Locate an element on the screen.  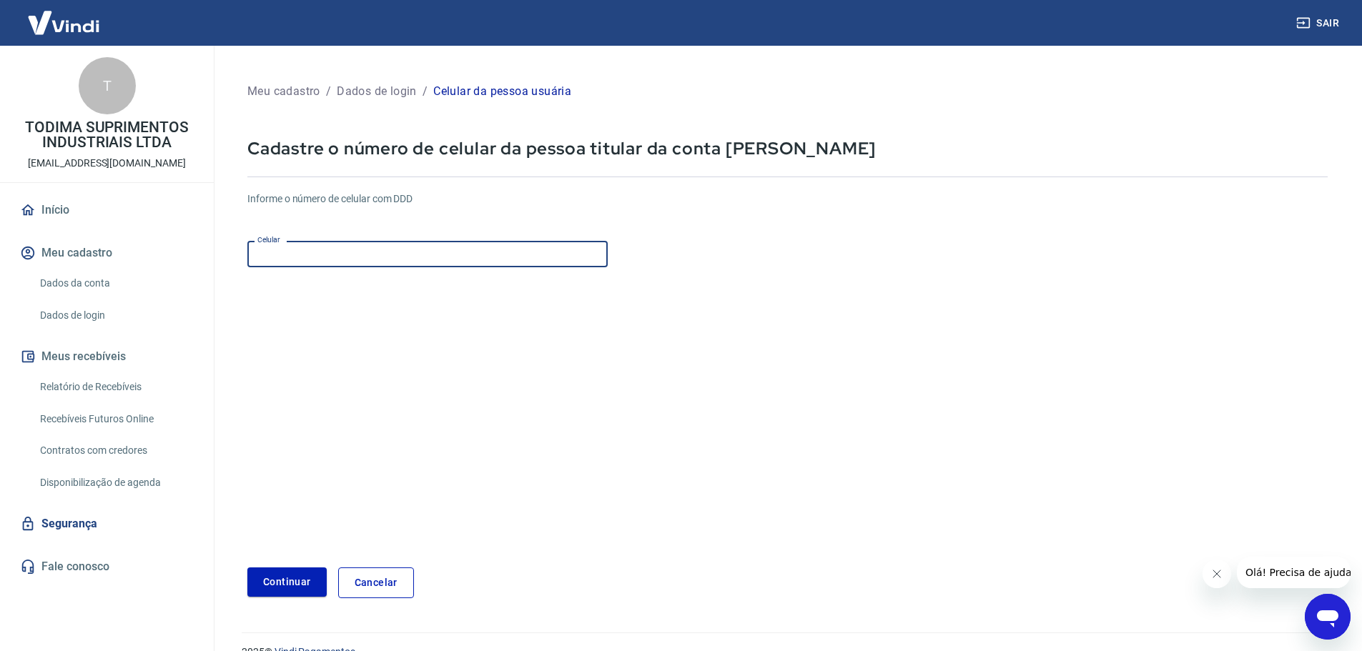
a: Relatório de Recebíveis is located at coordinates (115, 387).